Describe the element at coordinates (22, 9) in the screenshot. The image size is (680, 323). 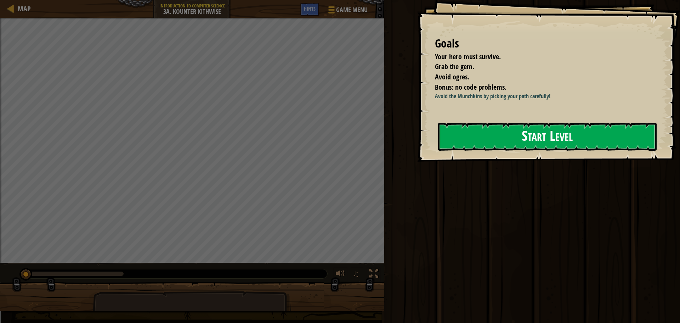
I see `a: Map` at that location.